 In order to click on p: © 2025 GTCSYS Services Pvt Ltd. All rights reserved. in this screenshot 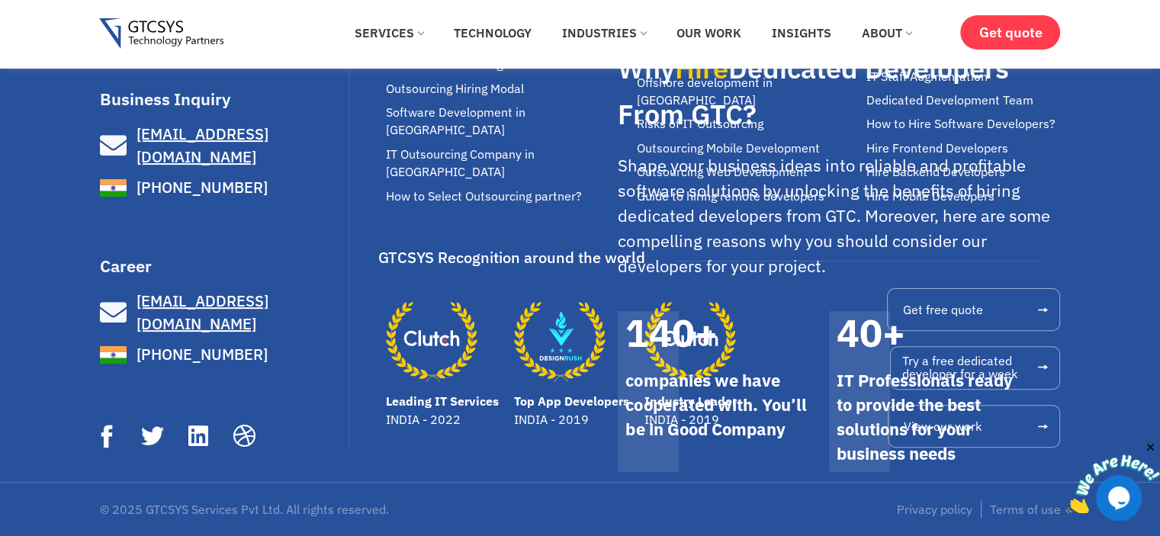, I will do `click(336, 509)`.